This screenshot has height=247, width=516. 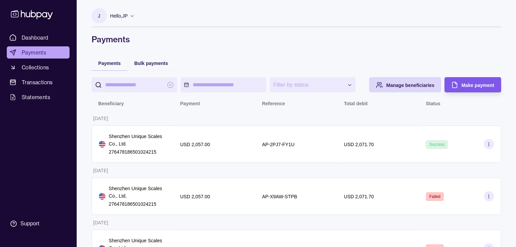 What do you see at coordinates (356, 104) in the screenshot?
I see `p: Total debit` at bounding box center [356, 104].